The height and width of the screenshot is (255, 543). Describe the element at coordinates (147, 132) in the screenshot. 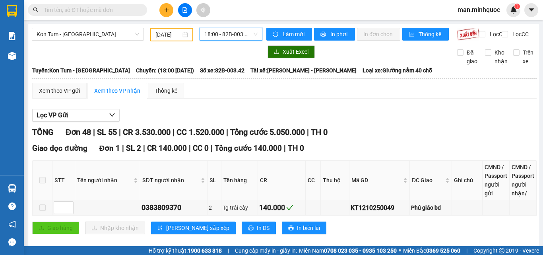

I see `span: CR 3.530.000` at that location.